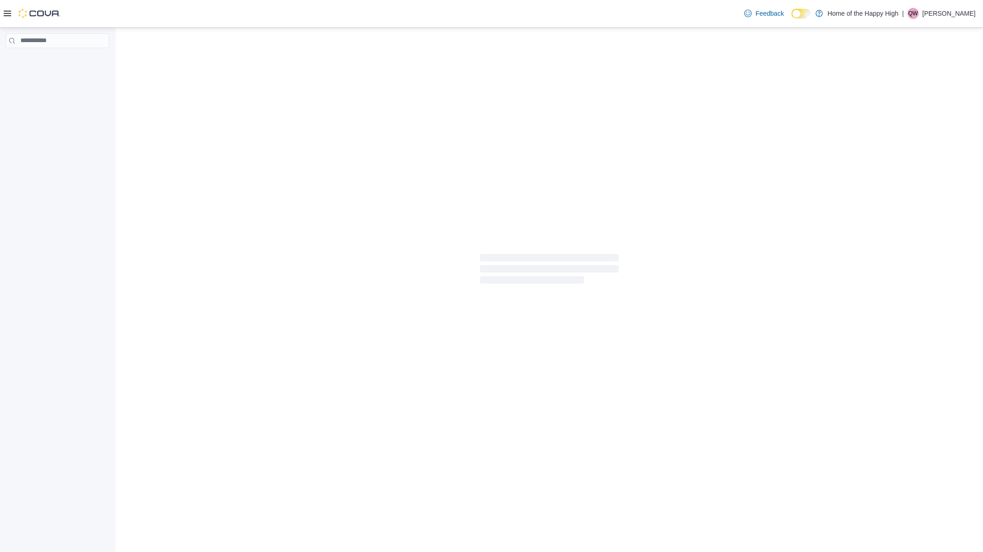 This screenshot has width=983, height=552. What do you see at coordinates (57, 61) in the screenshot?
I see `nav: Complex example` at bounding box center [57, 61].